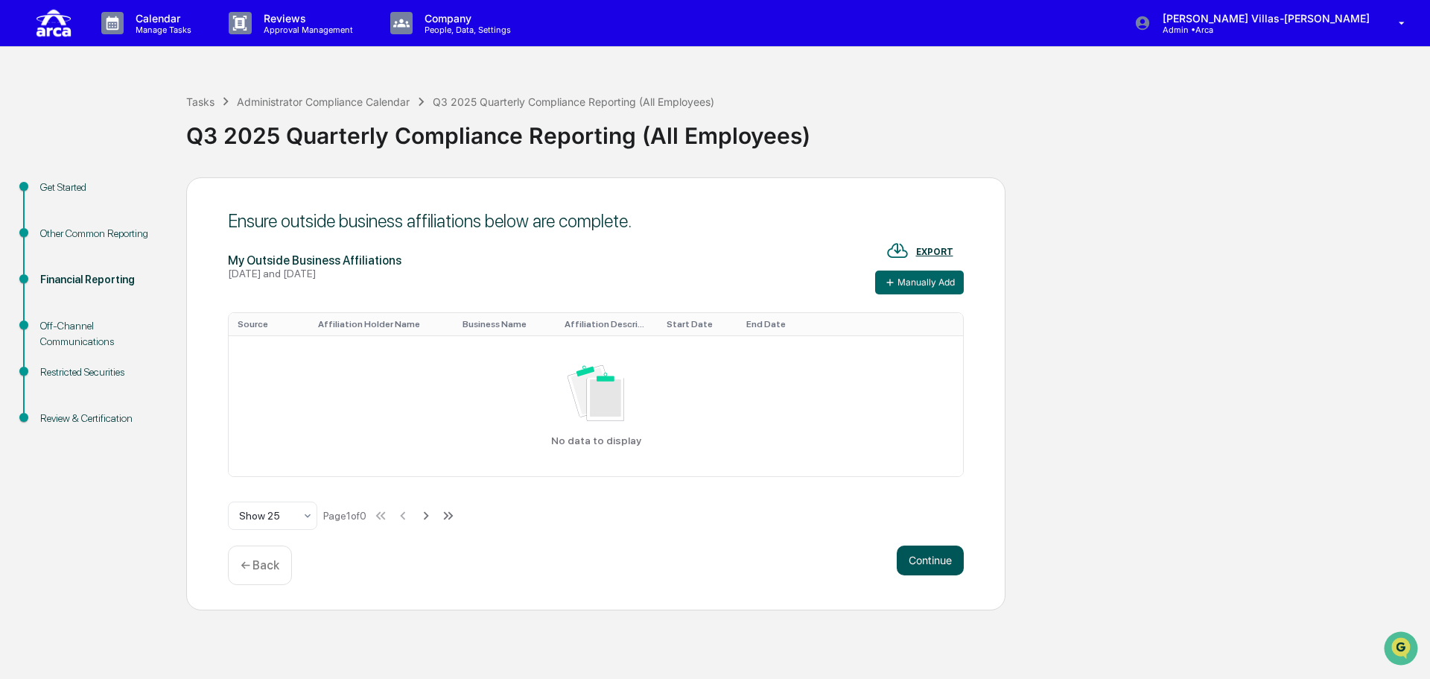 The image size is (1430, 679). What do you see at coordinates (466, 18) in the screenshot?
I see `p: Company` at bounding box center [466, 18].